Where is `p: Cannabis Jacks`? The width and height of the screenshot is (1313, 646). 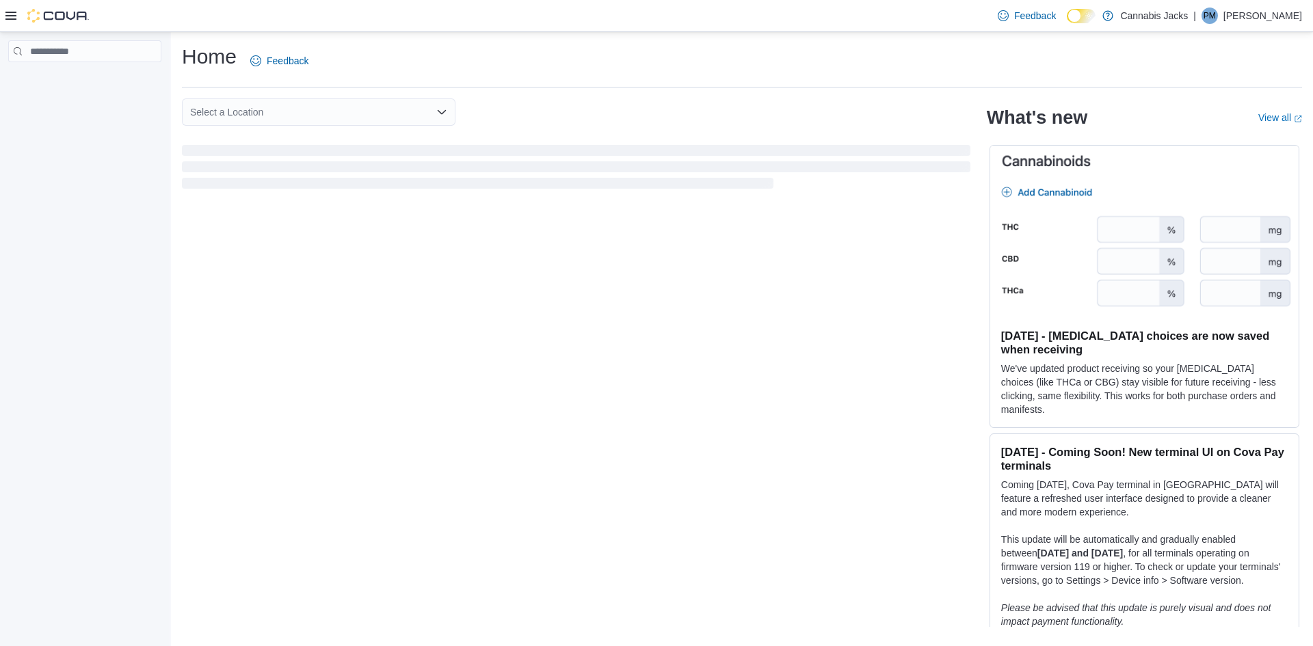 p: Cannabis Jacks is located at coordinates (1154, 16).